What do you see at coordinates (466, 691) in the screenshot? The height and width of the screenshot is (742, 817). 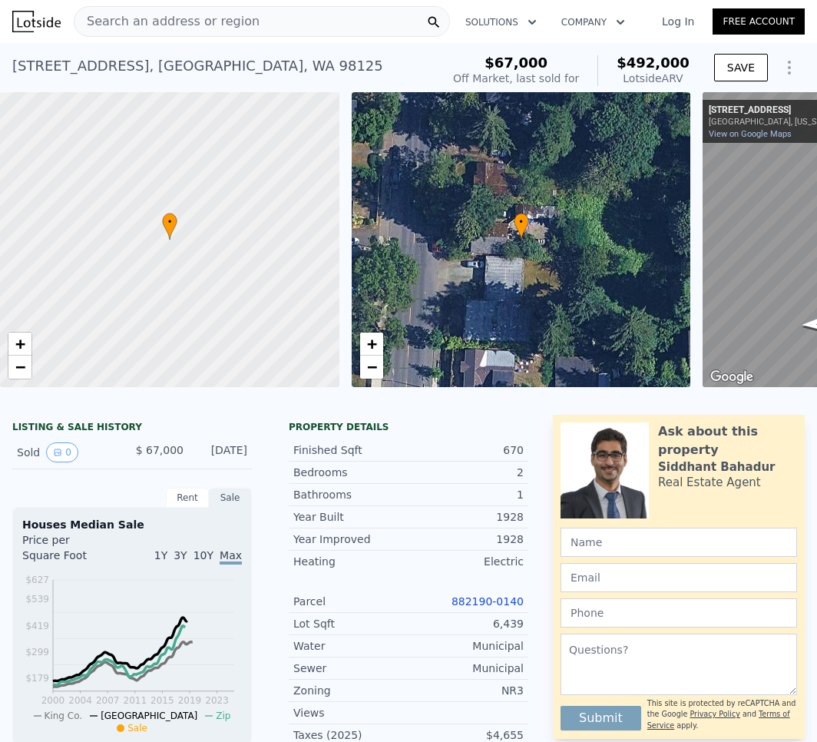 I see `div: NR3` at bounding box center [466, 691].